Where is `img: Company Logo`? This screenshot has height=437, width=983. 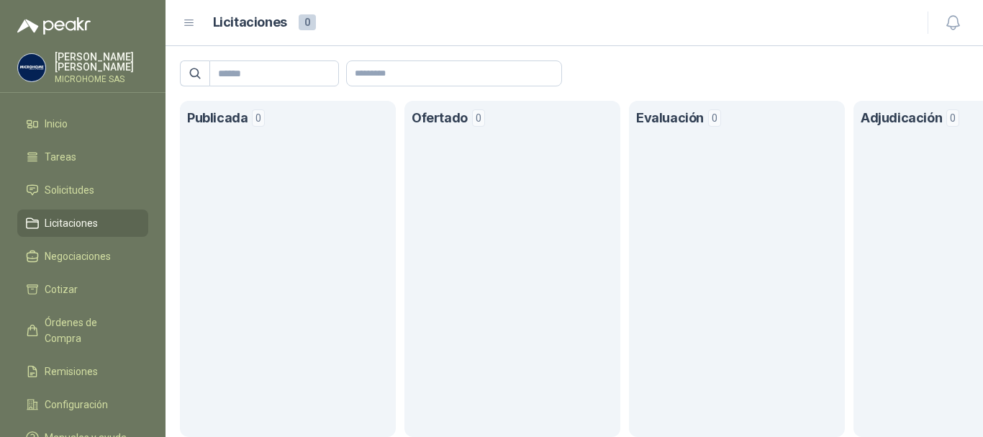 img: Company Logo is located at coordinates (32, 68).